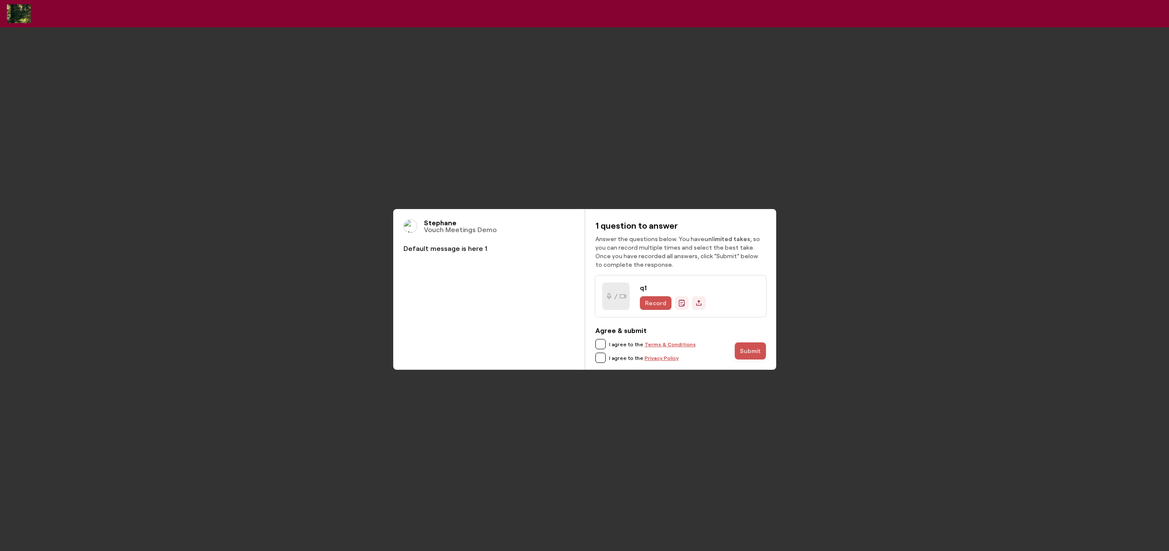  I want to click on p: Answer the questions below. You have , so you can record multiple times and select the best take...., so click(680, 252).